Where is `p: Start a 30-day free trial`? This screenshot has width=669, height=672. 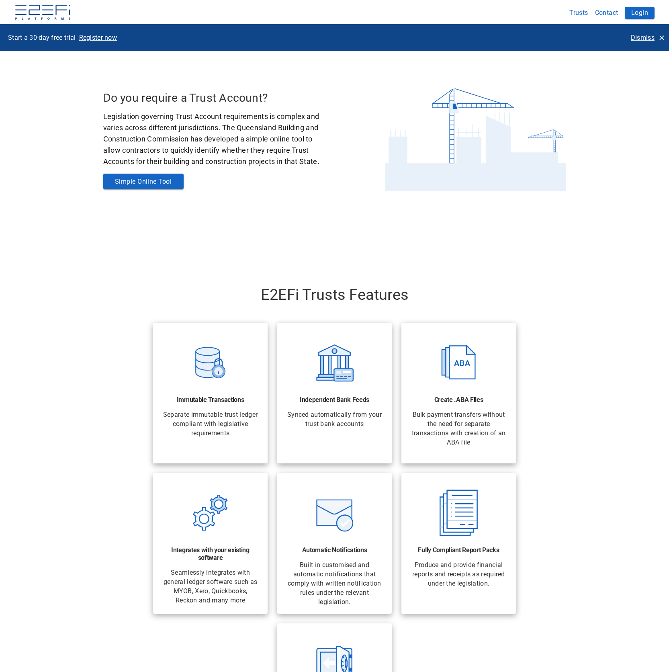
p: Start a 30-day free trial is located at coordinates (42, 37).